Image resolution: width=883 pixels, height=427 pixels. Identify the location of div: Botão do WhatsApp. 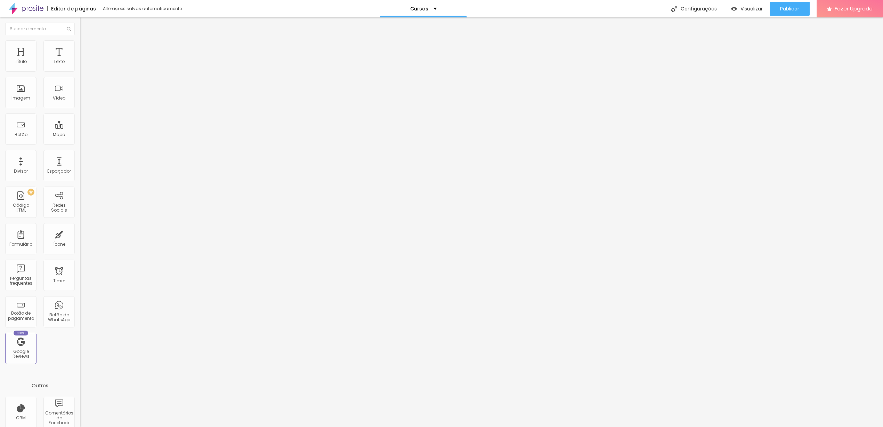
(59, 317).